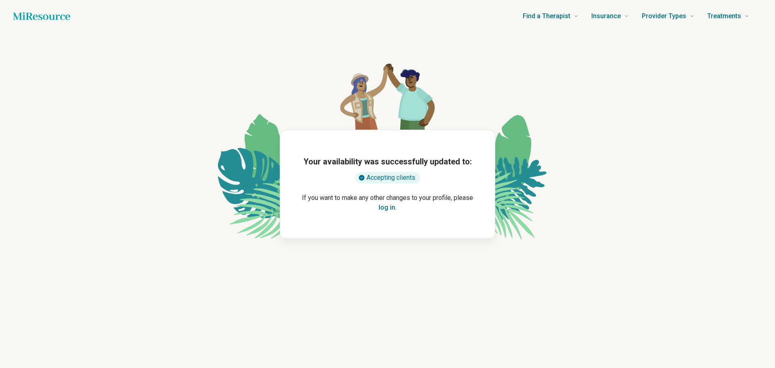  Describe the element at coordinates (387, 208) in the screenshot. I see `button: log in` at that location.